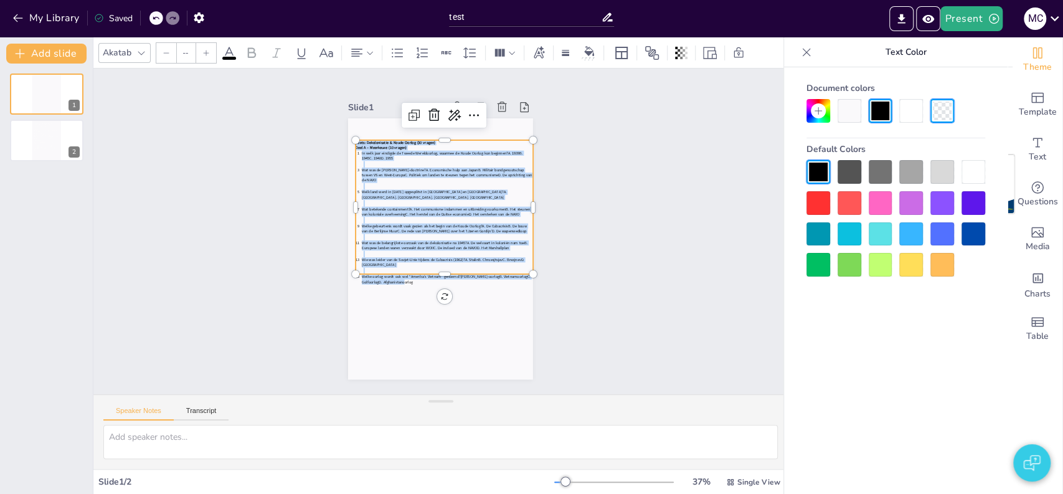 The height and width of the screenshot is (494, 1063). What do you see at coordinates (906, 52) in the screenshot?
I see `p: Text Color` at bounding box center [906, 52].